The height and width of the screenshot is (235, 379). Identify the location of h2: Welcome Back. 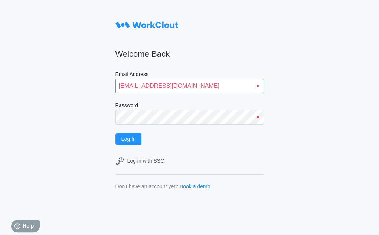
(190, 54).